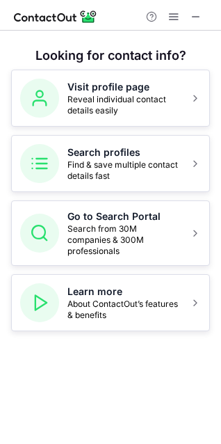 Image resolution: width=221 pixels, height=444 pixels. Describe the element at coordinates (125, 310) in the screenshot. I see `span: About ContactOut’s features & benefits` at that location.